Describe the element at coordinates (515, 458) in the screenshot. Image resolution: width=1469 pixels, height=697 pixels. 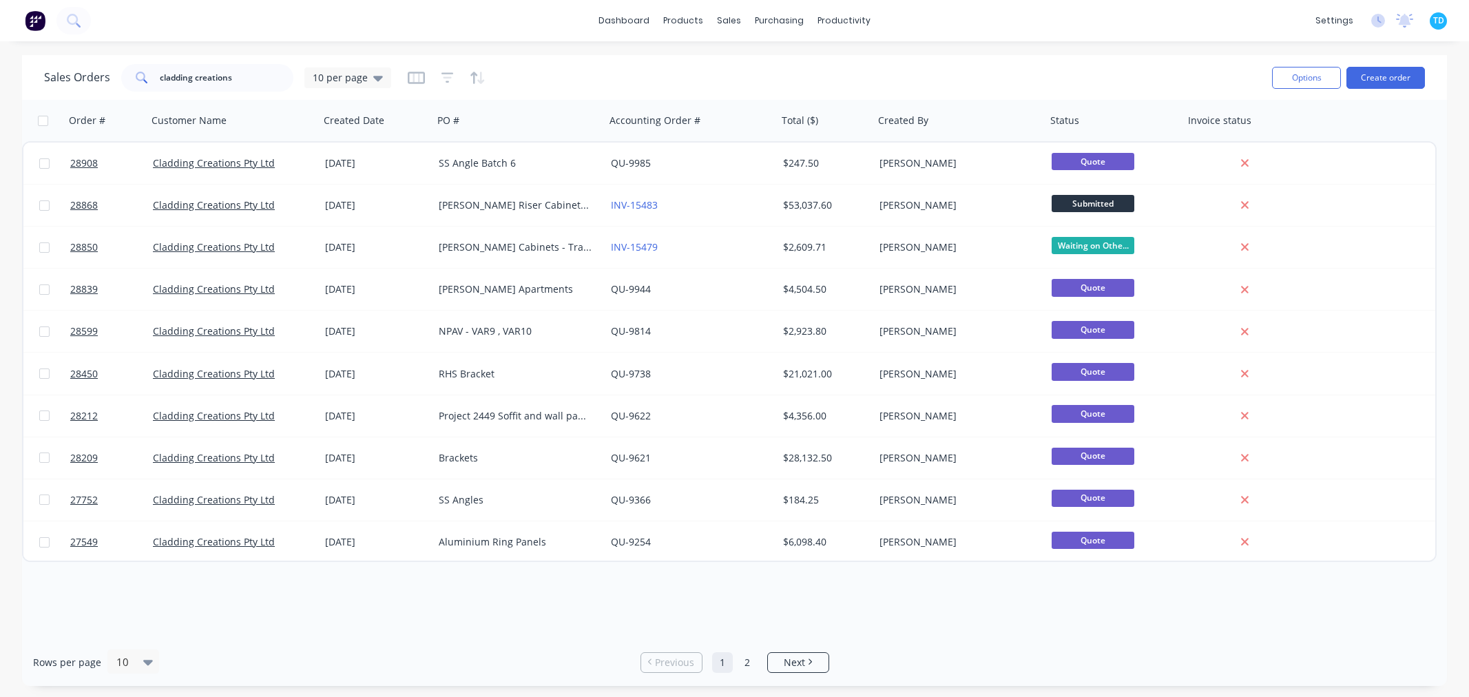
I see `div: Brackets` at that location.